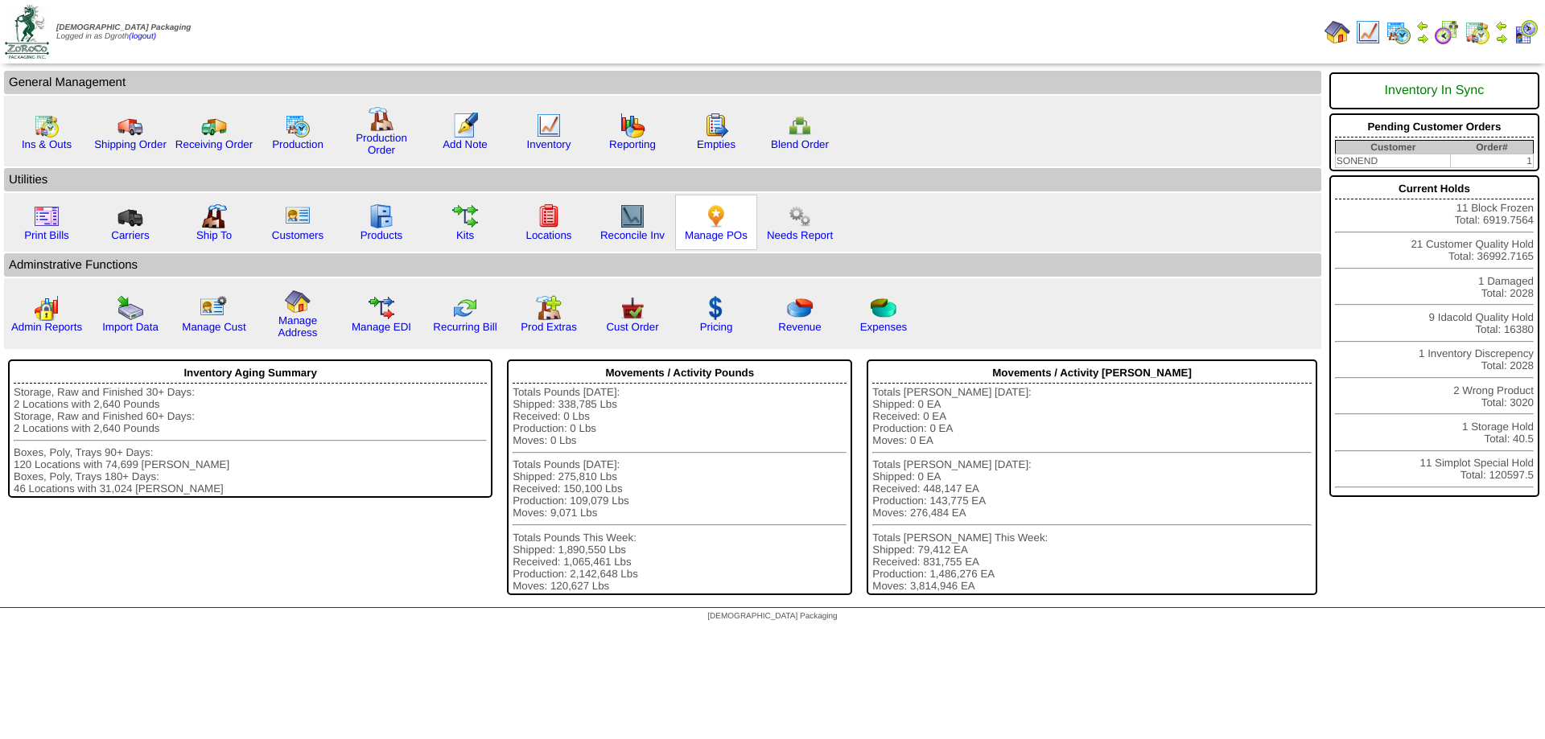 This screenshot has width=1545, height=739. I want to click on a: (logout), so click(142, 36).